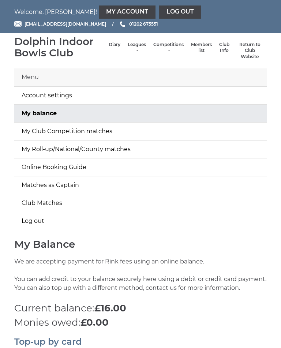 The width and height of the screenshot is (281, 348). What do you see at coordinates (143, 24) in the screenshot?
I see `span: 01202 675551` at bounding box center [143, 24].